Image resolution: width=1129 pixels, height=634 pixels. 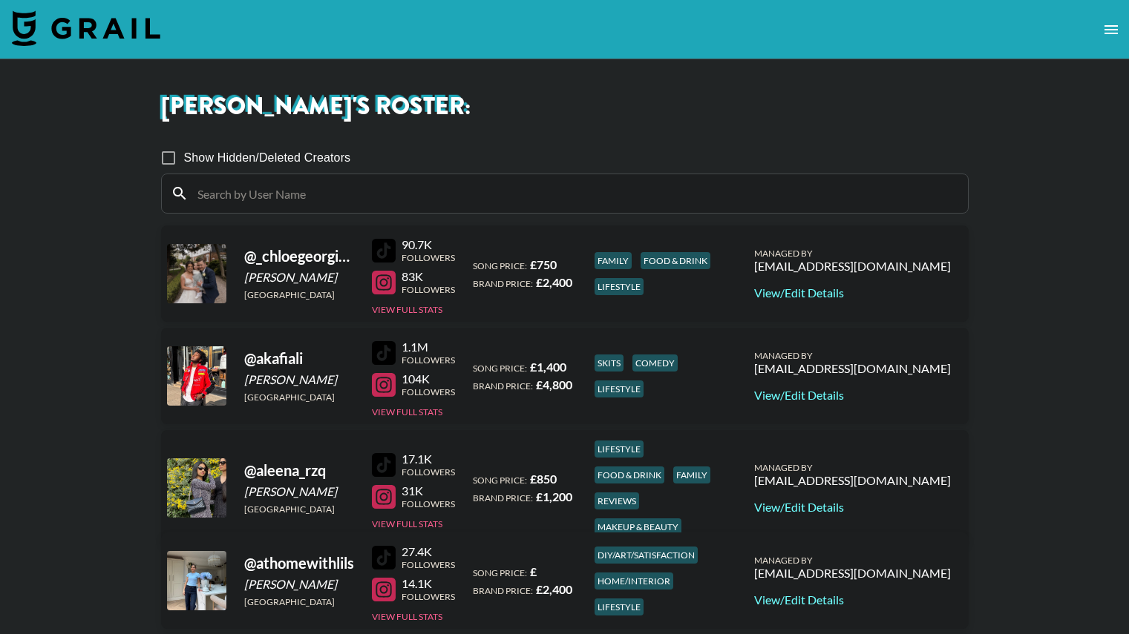 I want to click on strong: £ 1,400, so click(x=548, y=367).